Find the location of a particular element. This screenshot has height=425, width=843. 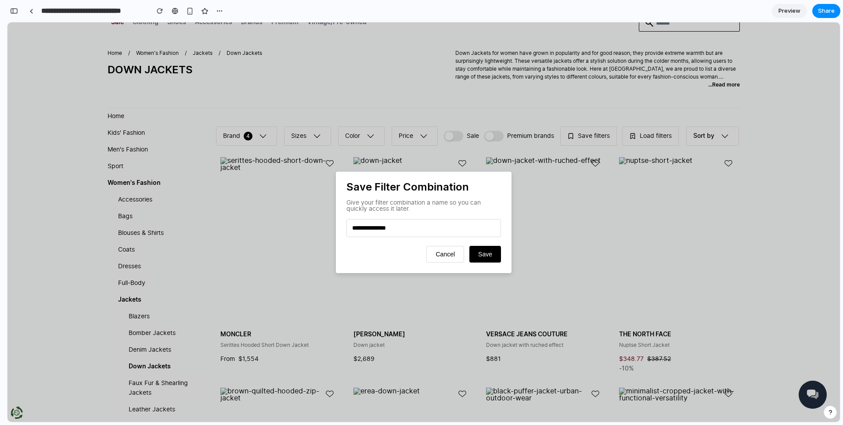

span: Save is located at coordinates (478, 232).